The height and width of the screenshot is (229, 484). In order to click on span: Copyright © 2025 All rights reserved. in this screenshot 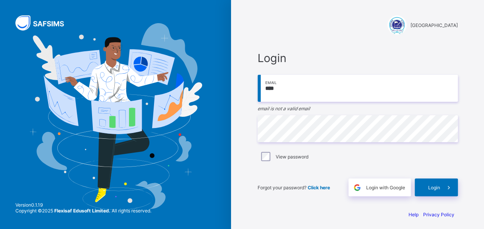, I will do `click(83, 210)`.